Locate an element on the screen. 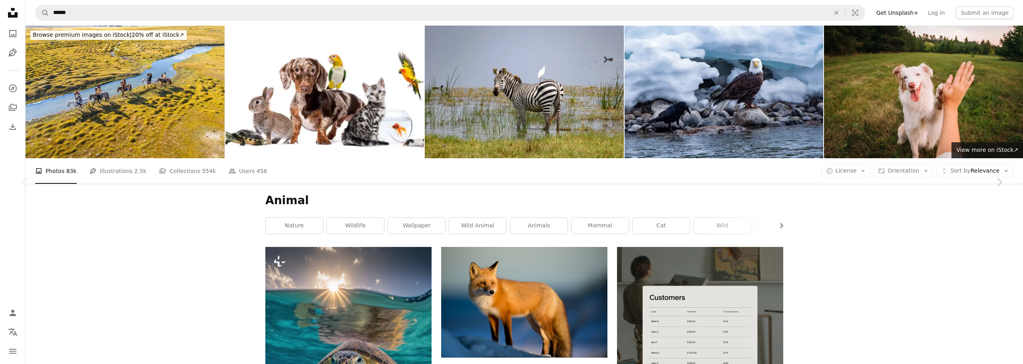 The width and height of the screenshot is (1023, 364). a: Browse premium images on iStock|20% off at iStock↗ is located at coordinates (108, 35).